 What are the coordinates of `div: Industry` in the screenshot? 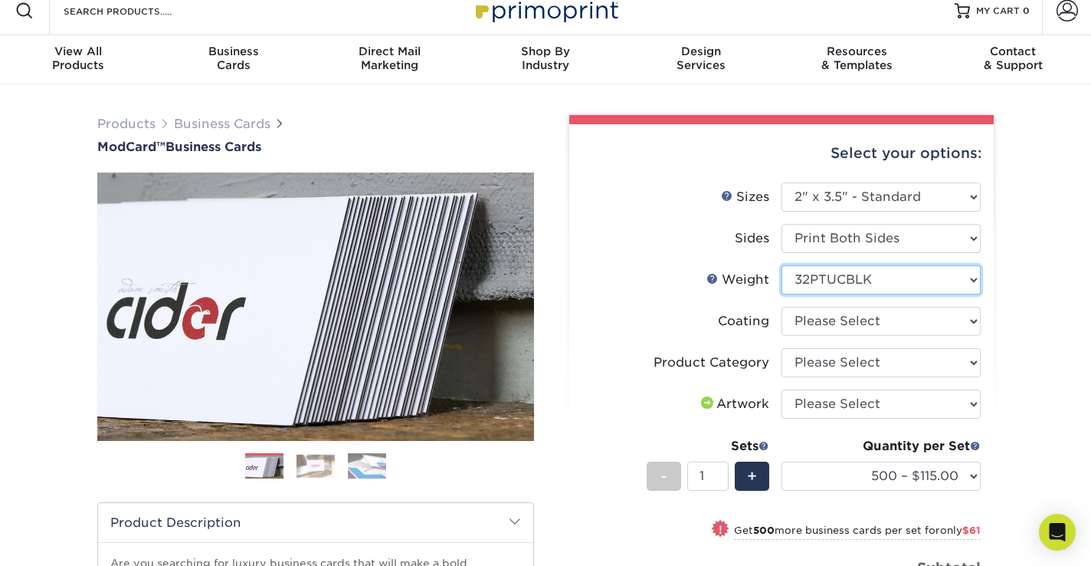 It's located at (545, 58).